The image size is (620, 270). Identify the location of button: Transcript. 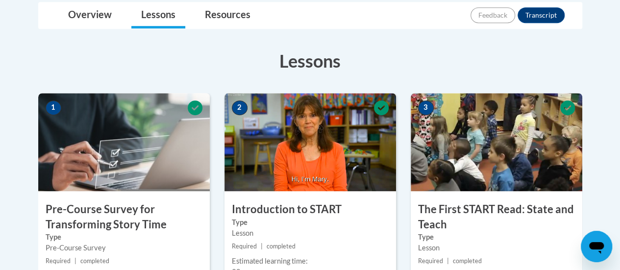
(541, 15).